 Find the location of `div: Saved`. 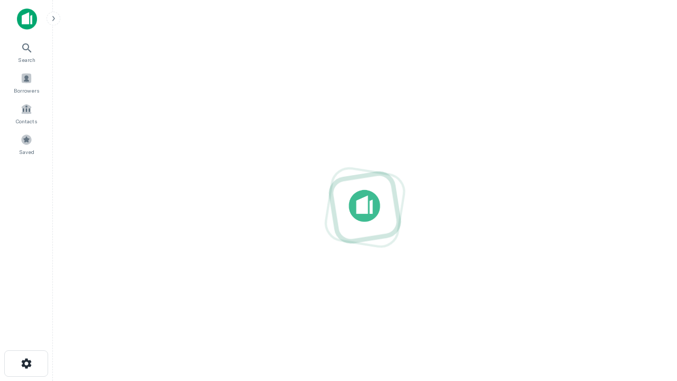

div: Saved is located at coordinates (26, 144).